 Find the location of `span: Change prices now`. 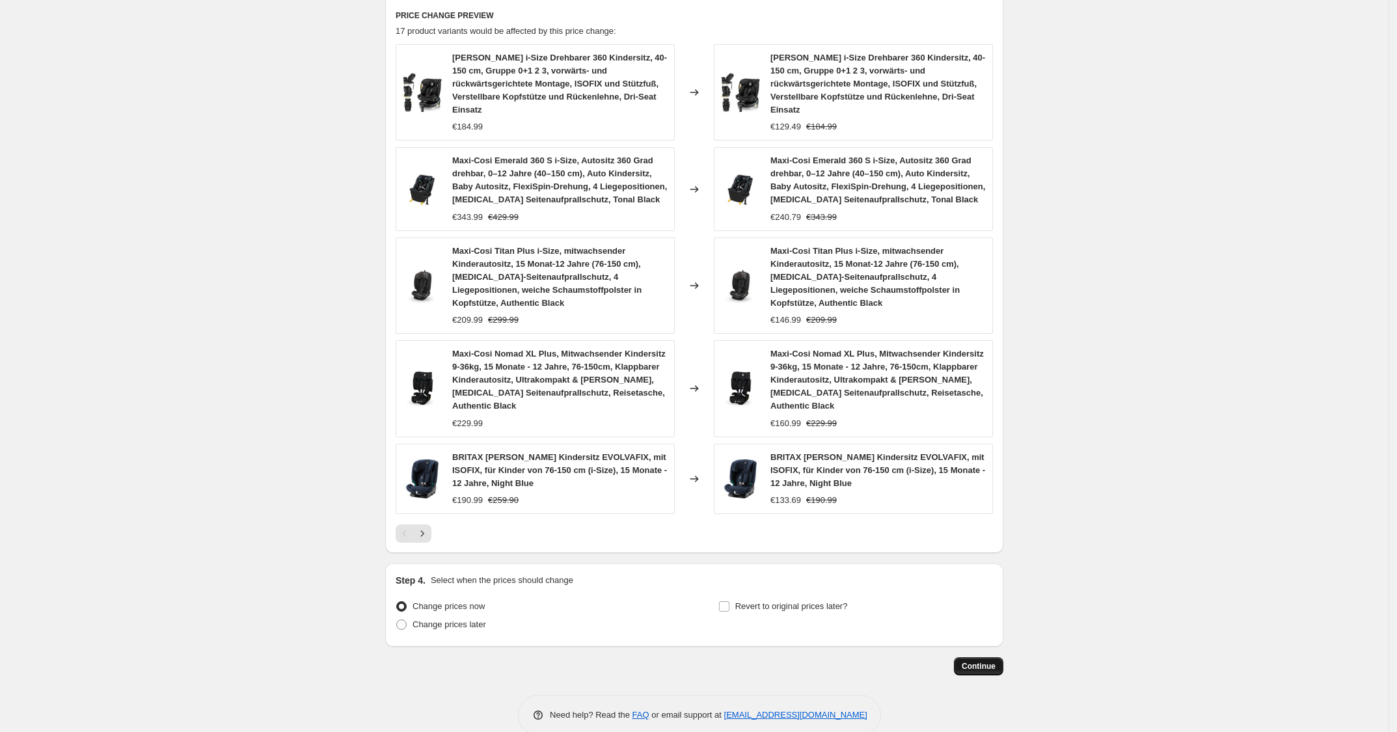

span: Change prices now is located at coordinates (448, 606).